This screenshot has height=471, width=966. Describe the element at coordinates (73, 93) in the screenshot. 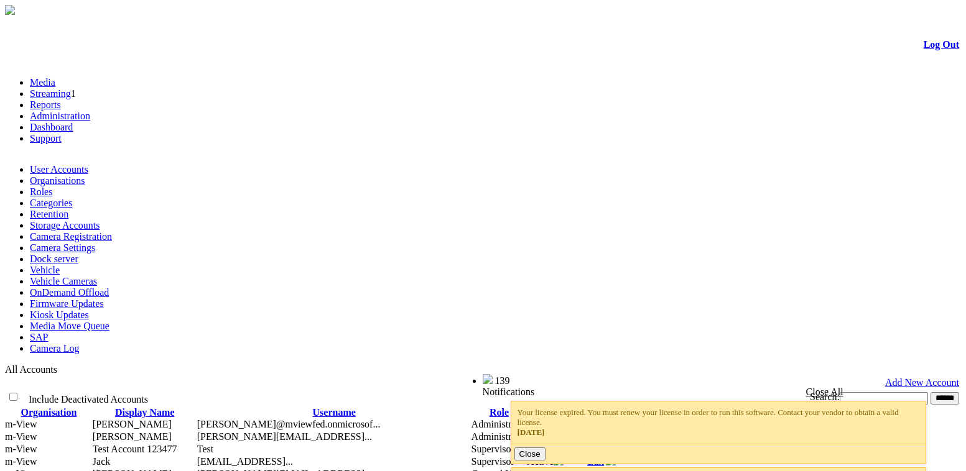

I see `span: 1` at that location.